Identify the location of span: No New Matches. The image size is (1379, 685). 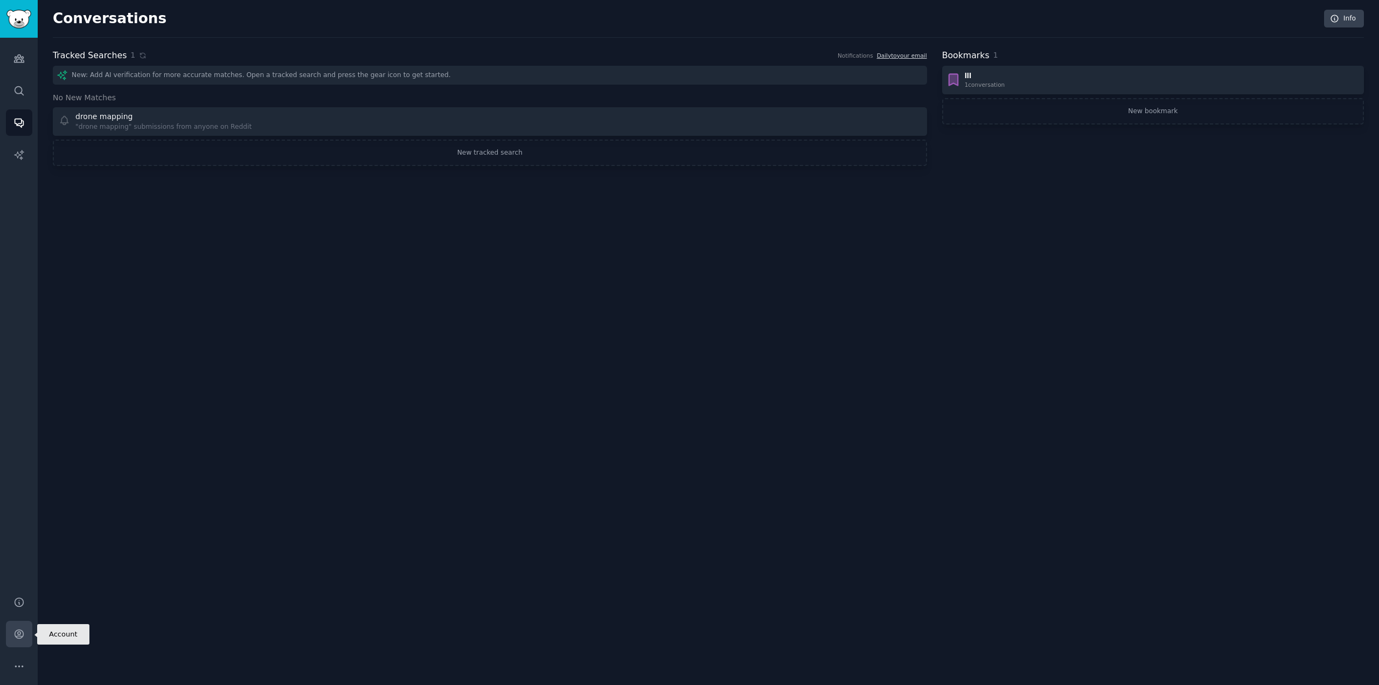
(84, 98).